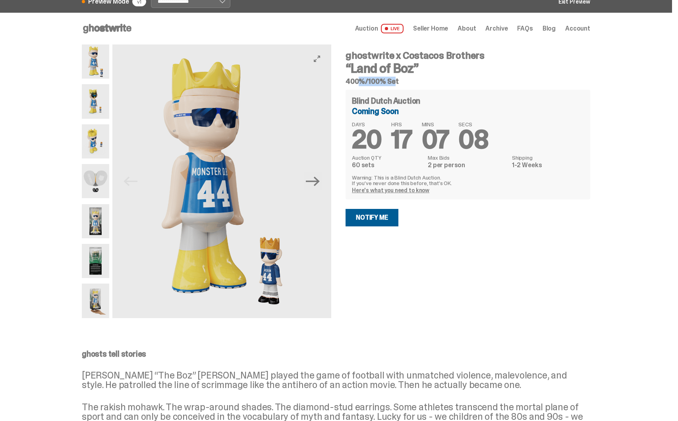  I want to click on a: Seller Home, so click(430, 29).